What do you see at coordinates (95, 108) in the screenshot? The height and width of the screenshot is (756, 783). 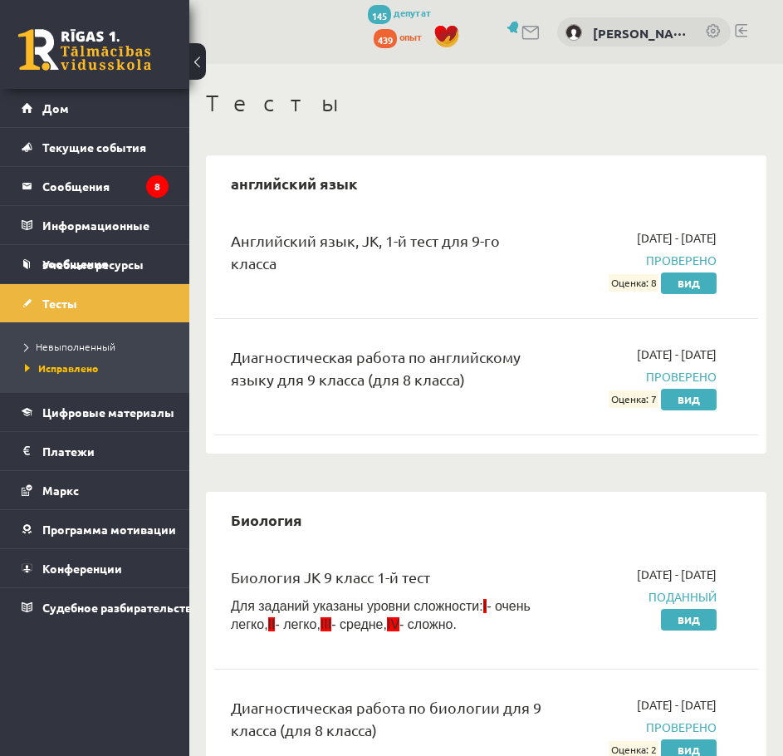 I see `a: Дом` at bounding box center [95, 108].